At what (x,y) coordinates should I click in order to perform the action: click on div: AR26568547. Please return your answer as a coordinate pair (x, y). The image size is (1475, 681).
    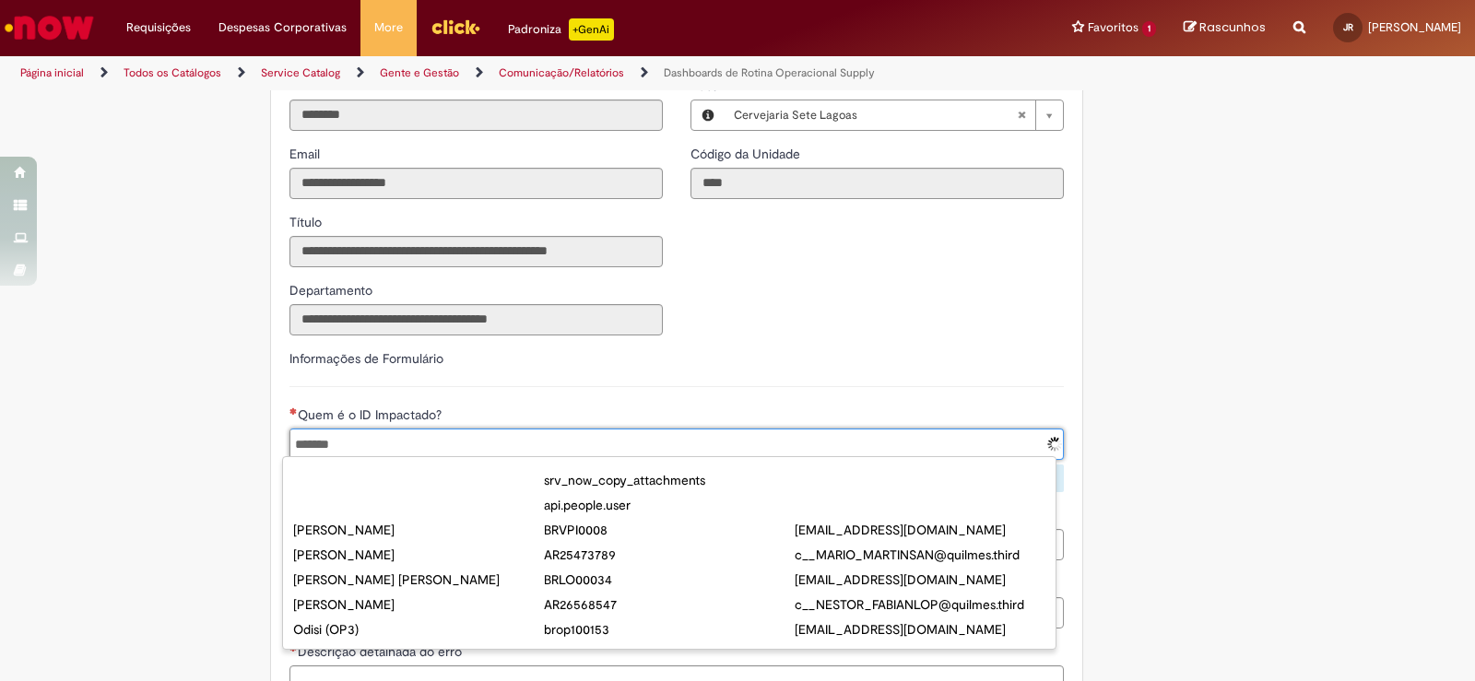
    Looking at the image, I should click on (669, 605).